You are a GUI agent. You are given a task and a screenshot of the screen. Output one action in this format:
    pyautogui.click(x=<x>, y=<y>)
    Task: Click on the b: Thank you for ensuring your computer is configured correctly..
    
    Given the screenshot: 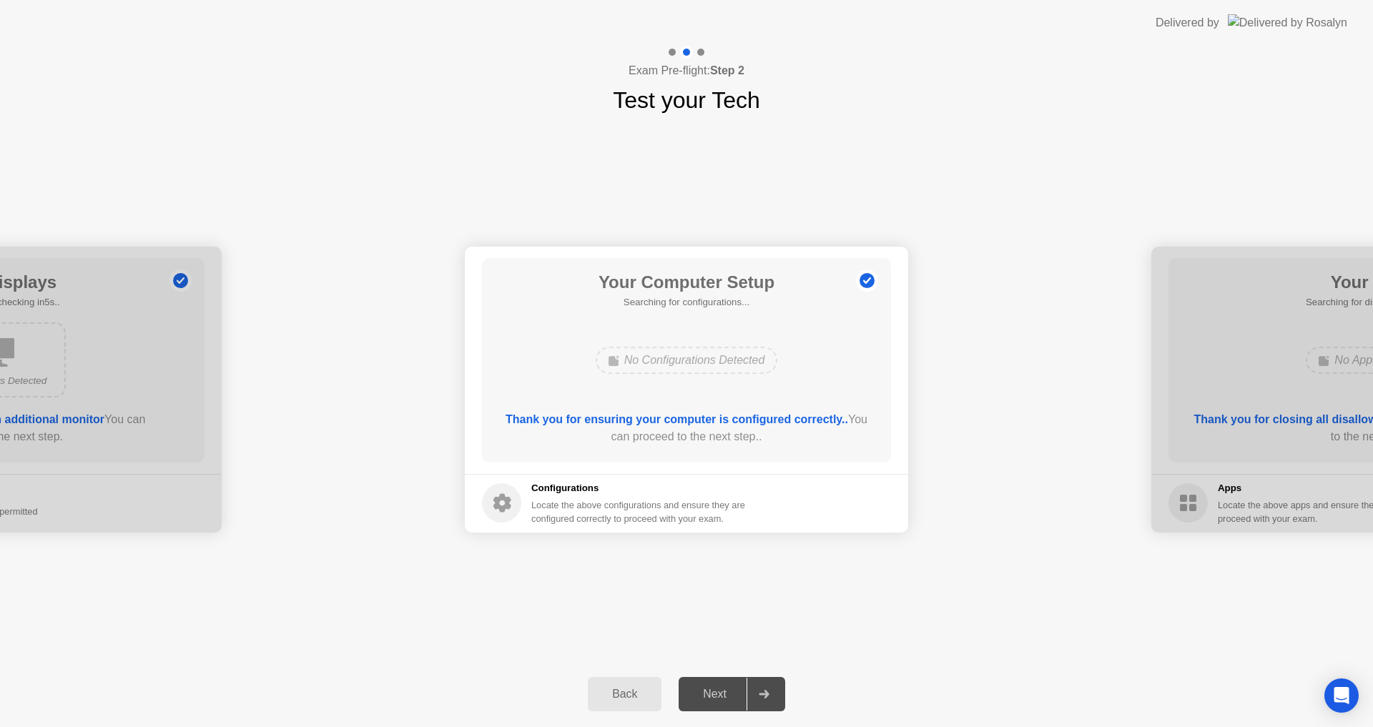 What is the action you would take?
    pyautogui.click(x=676, y=419)
    